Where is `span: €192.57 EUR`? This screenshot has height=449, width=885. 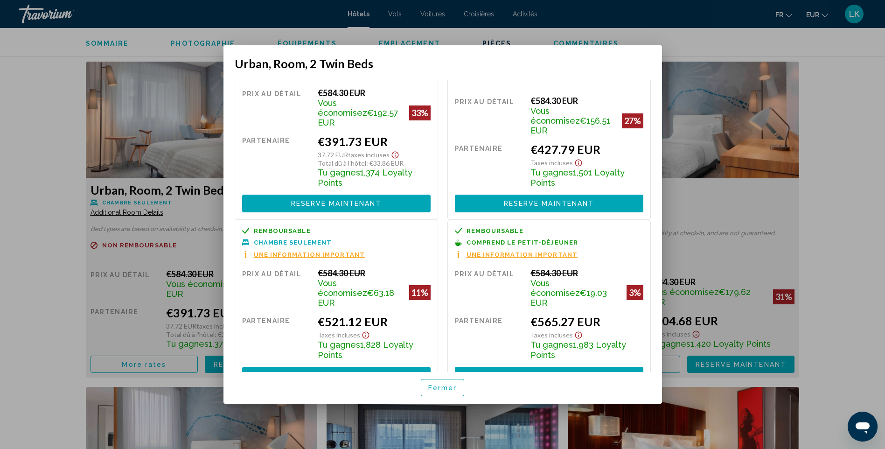
span: €192.57 EUR is located at coordinates (358, 118).